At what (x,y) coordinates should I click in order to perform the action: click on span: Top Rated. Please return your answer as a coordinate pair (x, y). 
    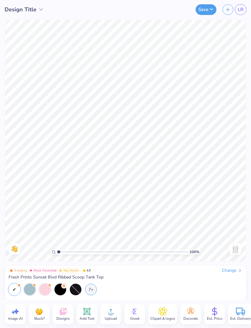
    Looking at the image, I should click on (71, 271).